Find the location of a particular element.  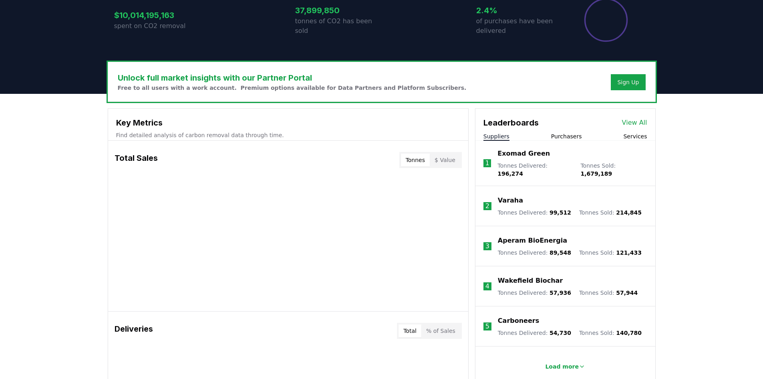

p: Carboneers is located at coordinates (518, 320).